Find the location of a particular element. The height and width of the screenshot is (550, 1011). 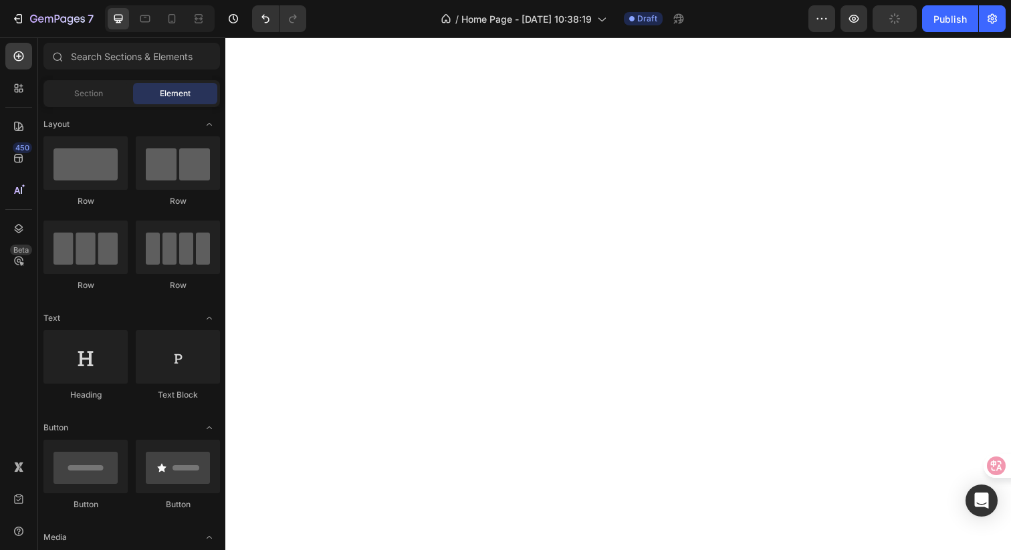

p: 7 is located at coordinates (90, 19).